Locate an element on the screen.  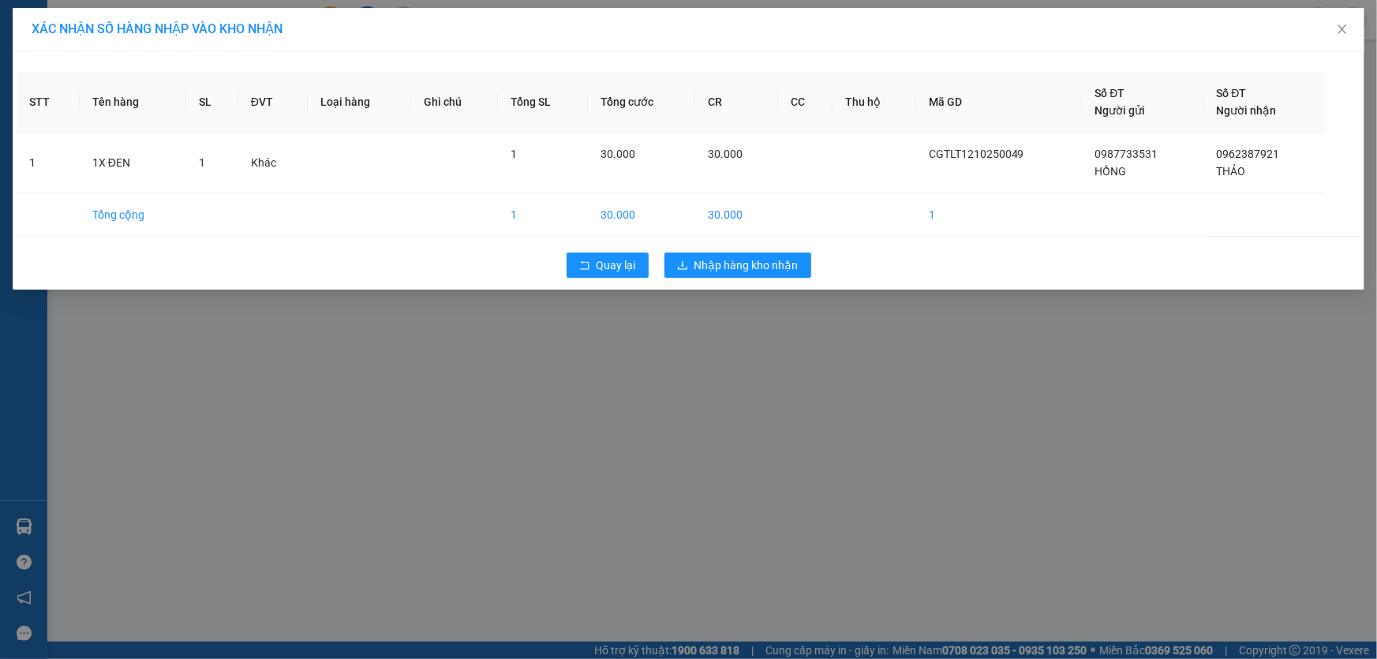
span: CGTLT1210250049 is located at coordinates (976, 154).